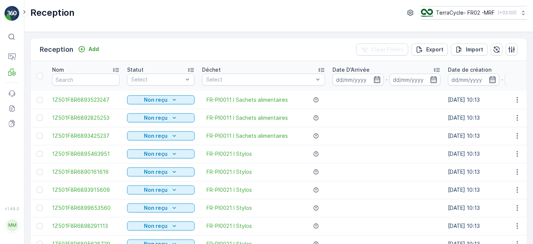 This screenshot has height=244, width=533. Describe the element at coordinates (86, 190) in the screenshot. I see `a: 1Z501F8R6893915609` at that location.